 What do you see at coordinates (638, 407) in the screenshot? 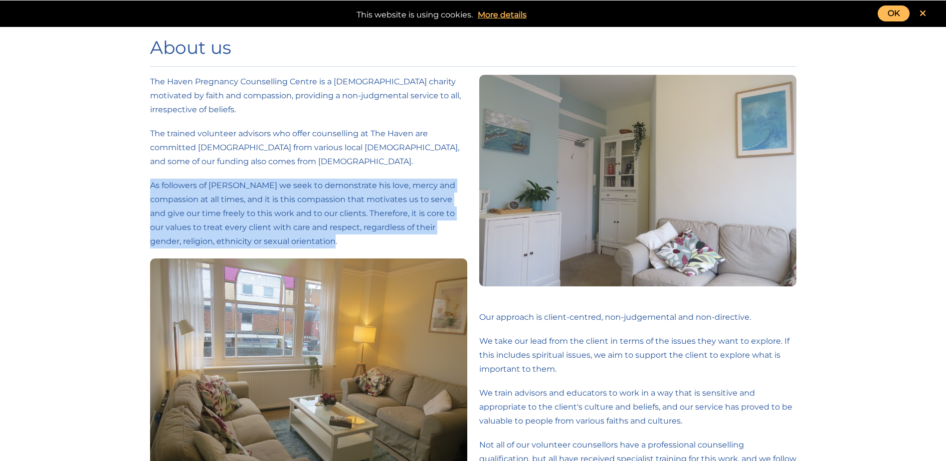
I see `p: We train advisors and educators to work in a way that is sensitive and appropriate to the client'...` at bounding box center [638, 407].